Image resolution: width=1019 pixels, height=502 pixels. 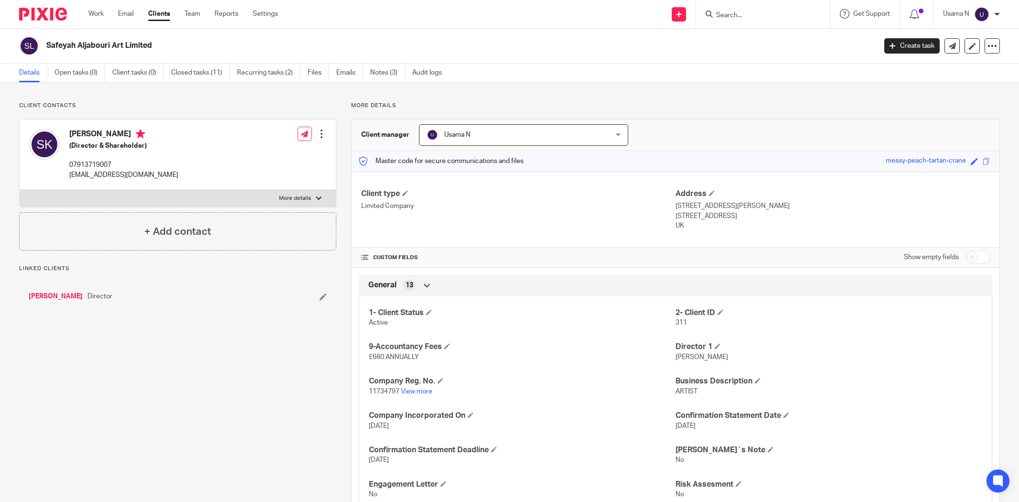 I want to click on a: Team, so click(x=192, y=14).